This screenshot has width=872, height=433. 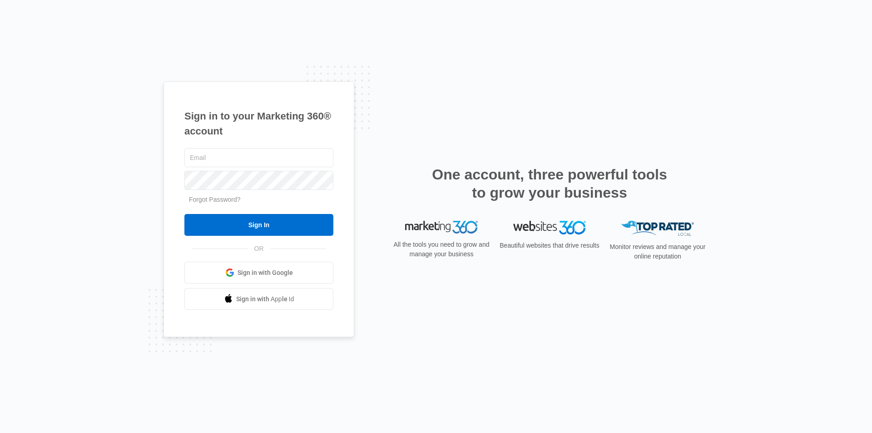 What do you see at coordinates (259, 273) in the screenshot?
I see `a: Sign in with Google` at bounding box center [259, 273].